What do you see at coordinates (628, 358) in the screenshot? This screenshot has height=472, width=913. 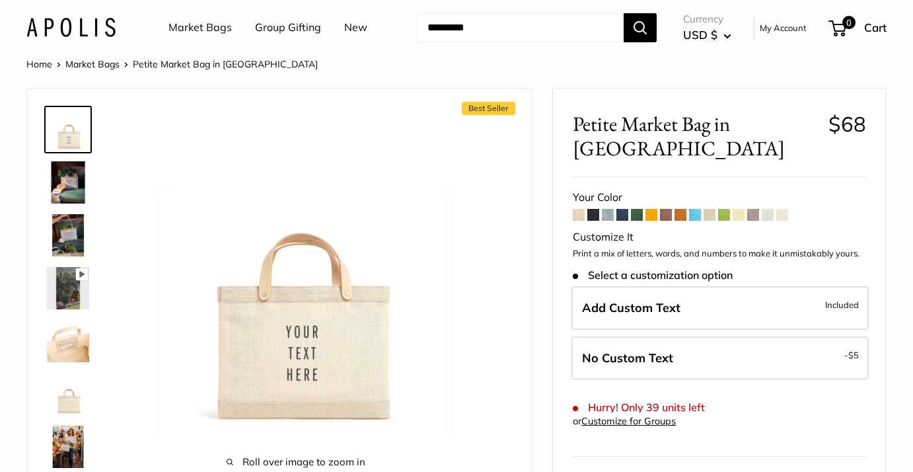 I see `span: No Custom Text` at bounding box center [628, 358].